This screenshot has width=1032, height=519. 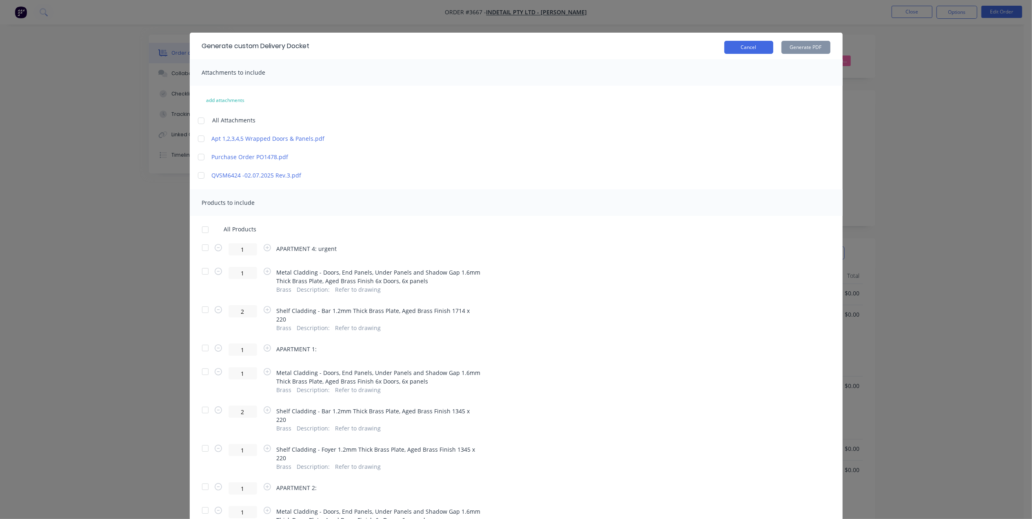 What do you see at coordinates (806, 47) in the screenshot?
I see `button: Generate PDF` at bounding box center [806, 47].